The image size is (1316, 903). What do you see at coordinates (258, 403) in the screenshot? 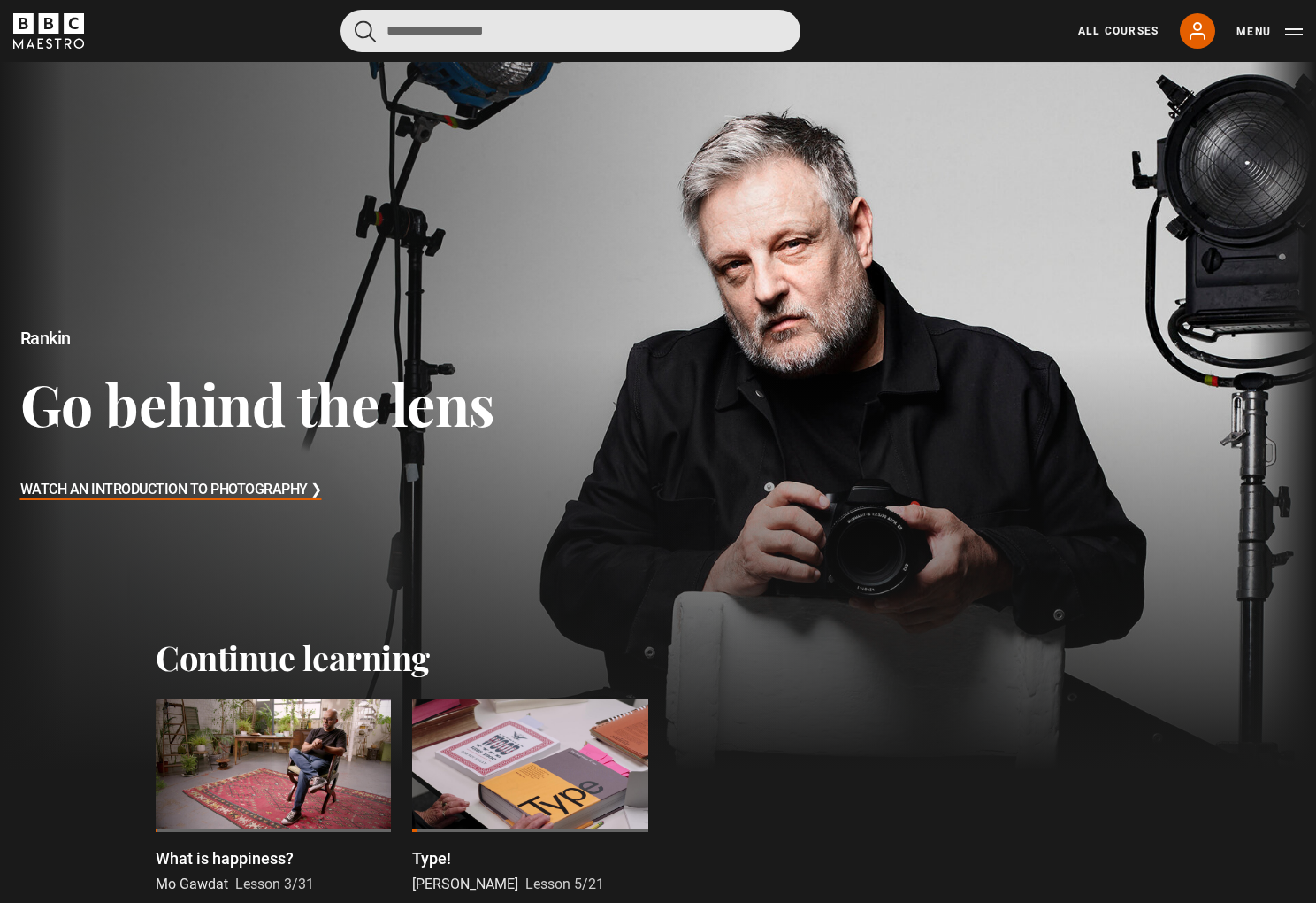
I see `h3: Go behind the lens` at bounding box center [258, 403].